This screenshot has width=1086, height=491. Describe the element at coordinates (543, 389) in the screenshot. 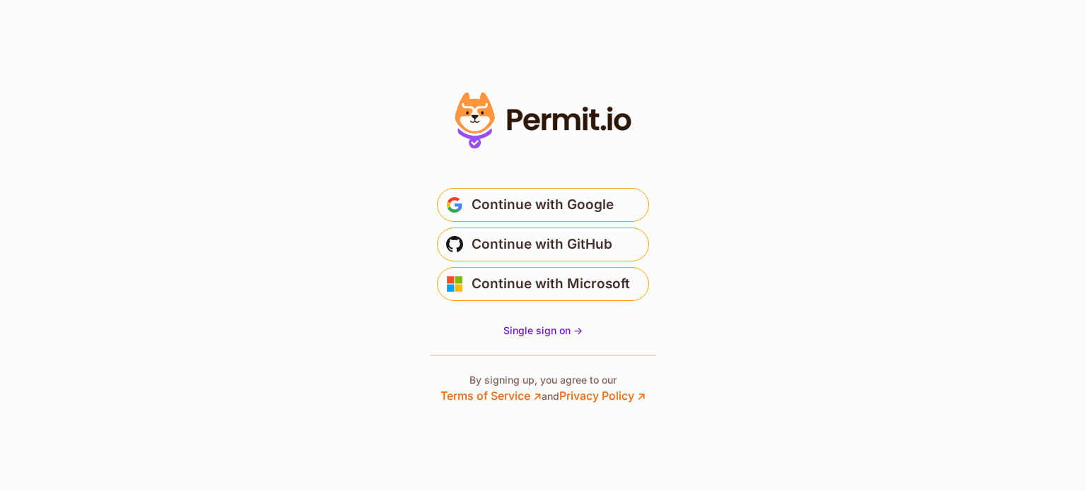

I see `p: By signing up, you agree to our and` at that location.